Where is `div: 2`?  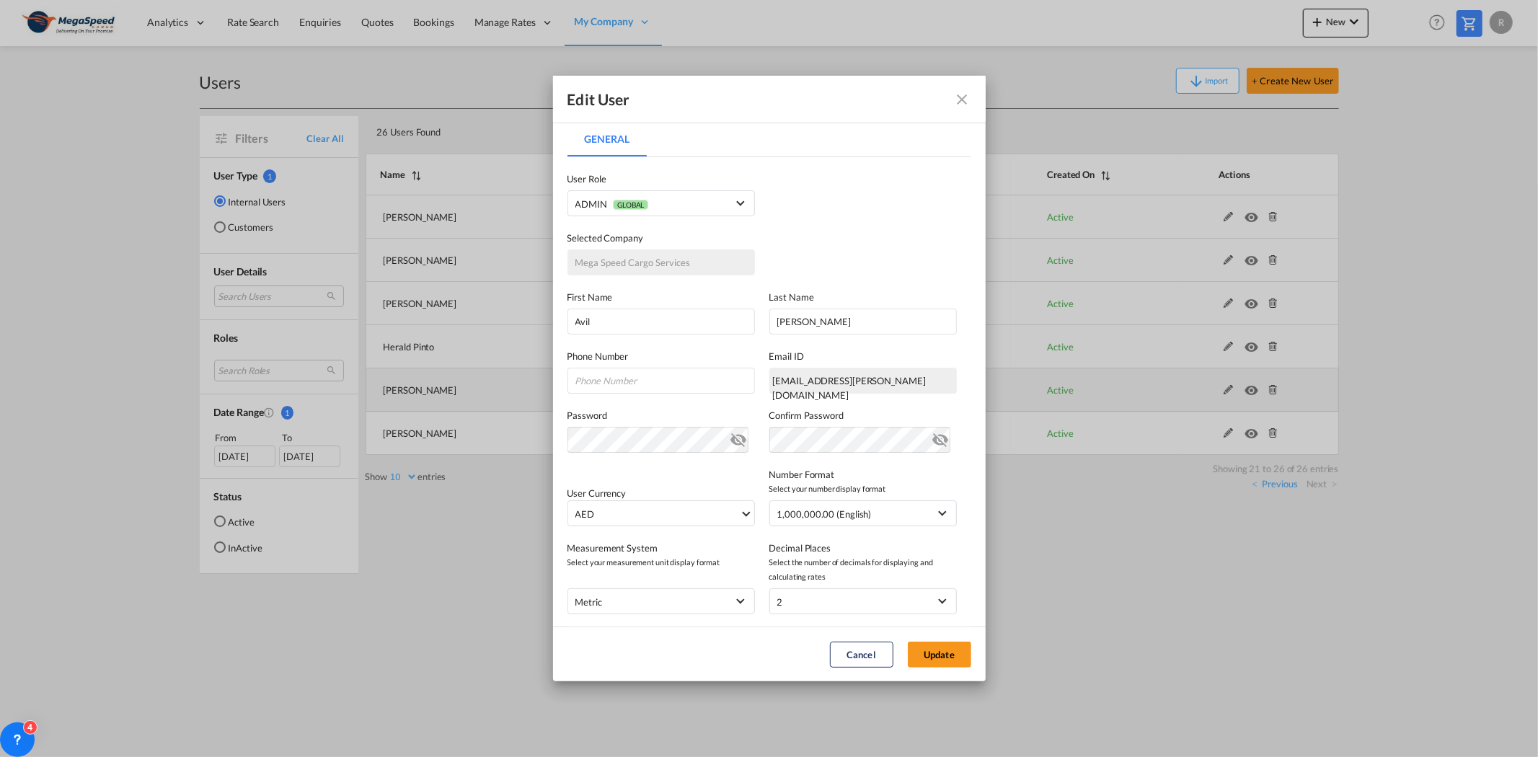 div: 2 is located at coordinates (780, 602).